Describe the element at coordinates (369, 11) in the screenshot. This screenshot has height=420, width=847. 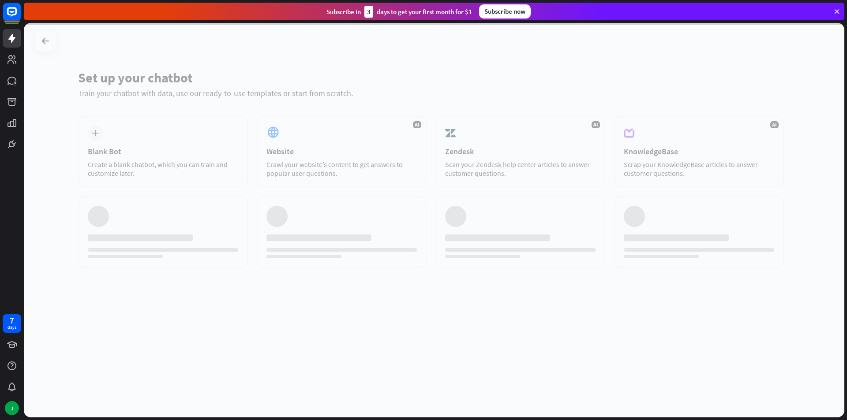
I see `div: 3` at that location.